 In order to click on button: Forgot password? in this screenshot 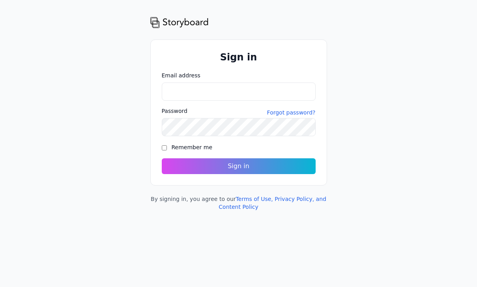, I will do `click(291, 113)`.